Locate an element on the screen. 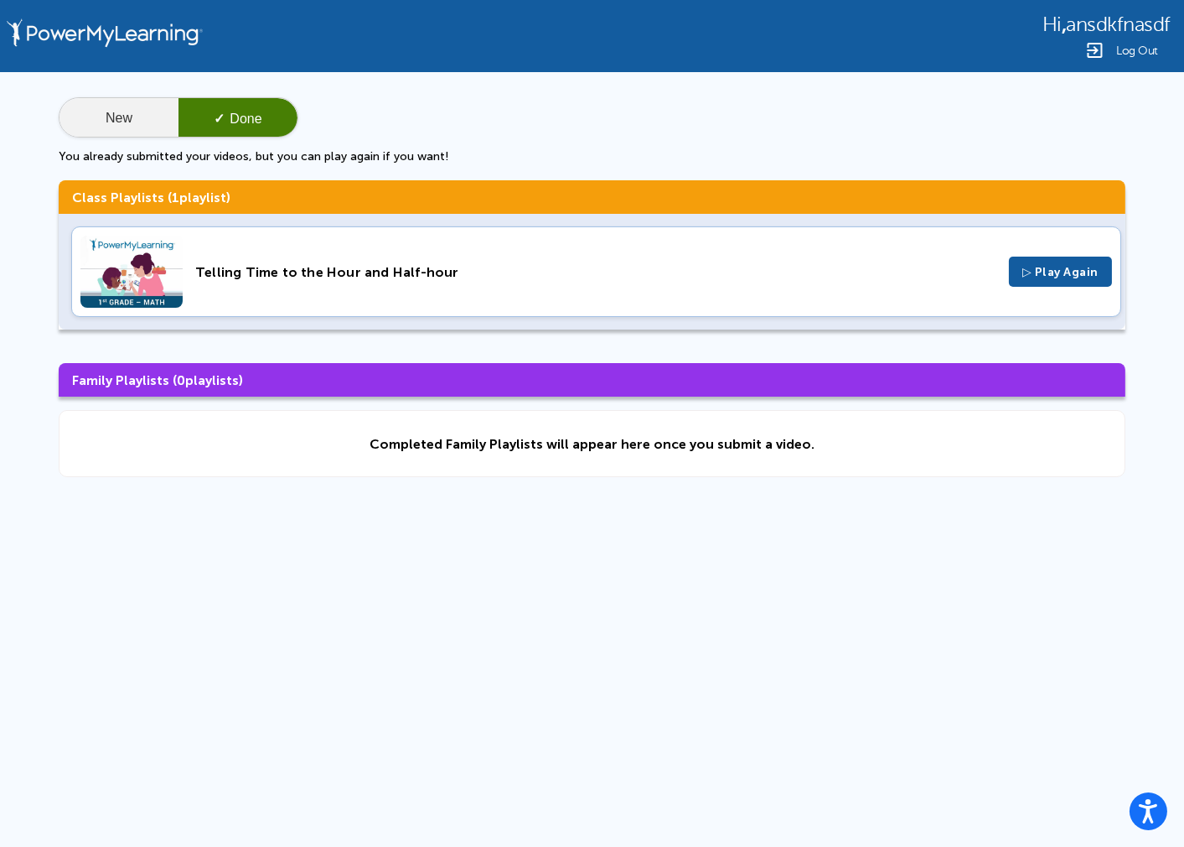 The width and height of the screenshot is (1184, 847). img: Logout Icon is located at coordinates (1095, 50).